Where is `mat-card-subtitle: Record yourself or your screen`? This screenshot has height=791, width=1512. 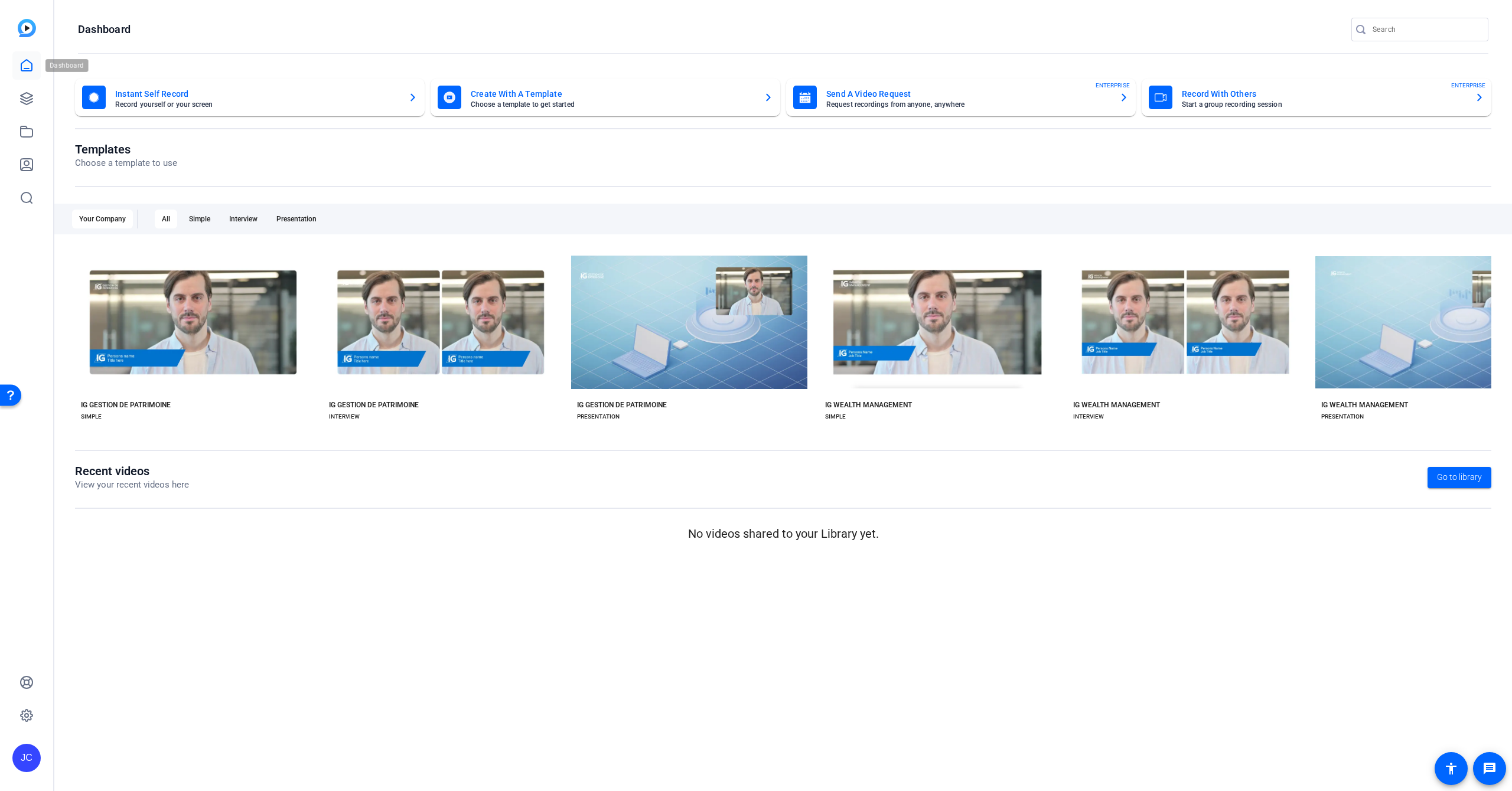
mat-card-subtitle: Record yourself or your screen is located at coordinates (257, 105).